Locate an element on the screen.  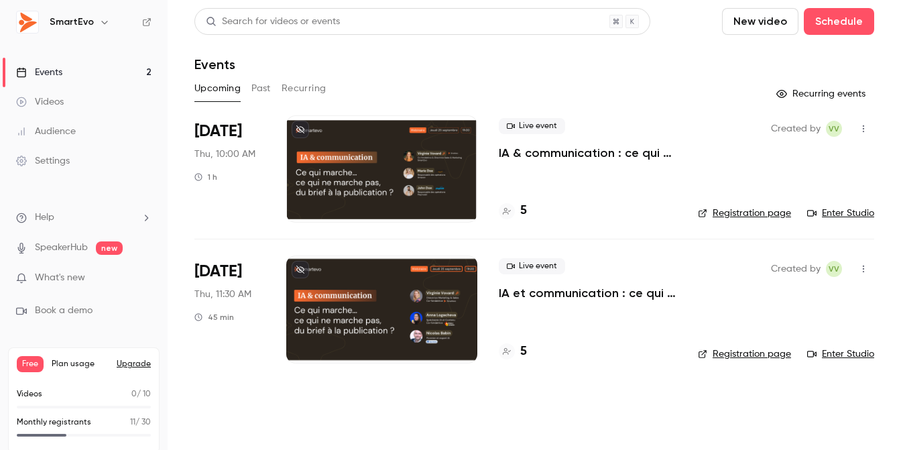
div: Sep 25 Thu, 11:30 AM (Europe/Paris) is located at coordinates (229, 309).